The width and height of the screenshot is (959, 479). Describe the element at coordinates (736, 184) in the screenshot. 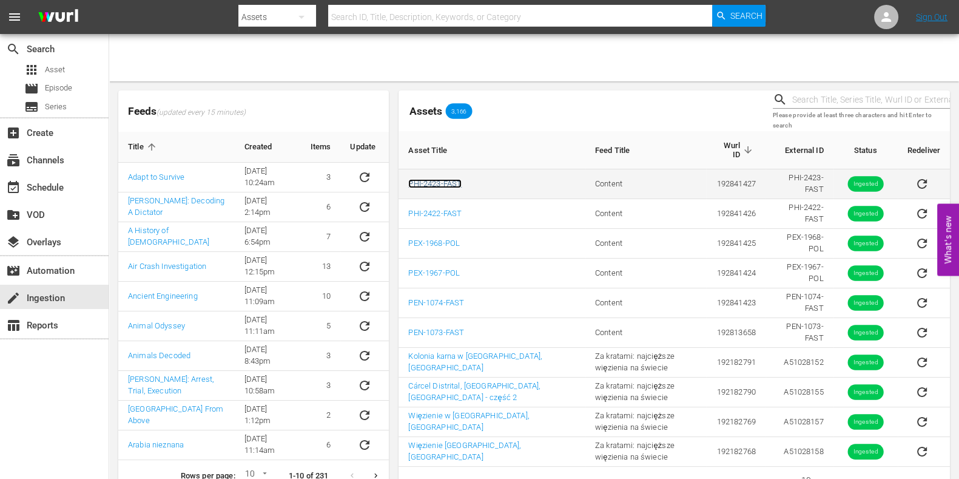

I see `td: 192841427` at that location.